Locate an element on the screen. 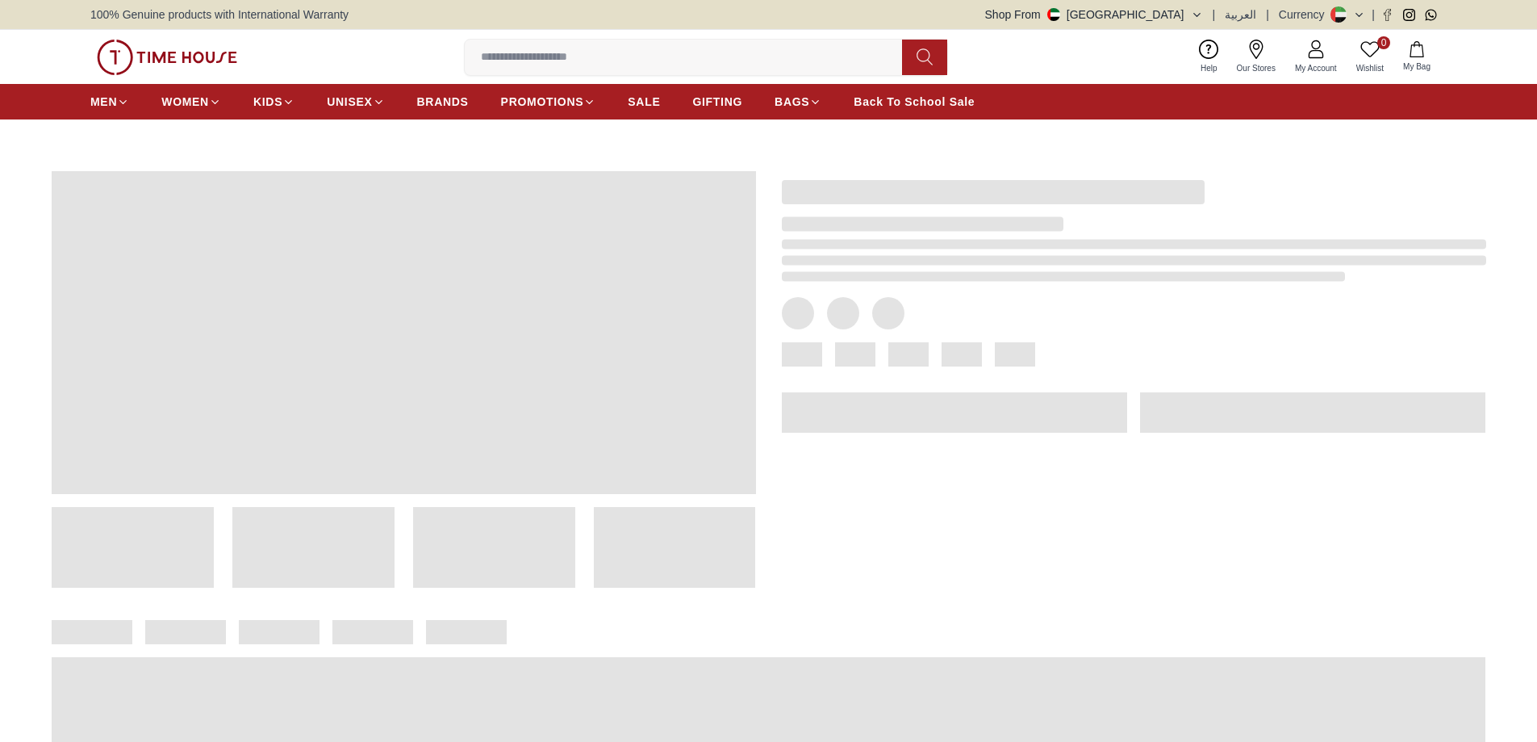  a: Our Stores is located at coordinates (1256, 56).